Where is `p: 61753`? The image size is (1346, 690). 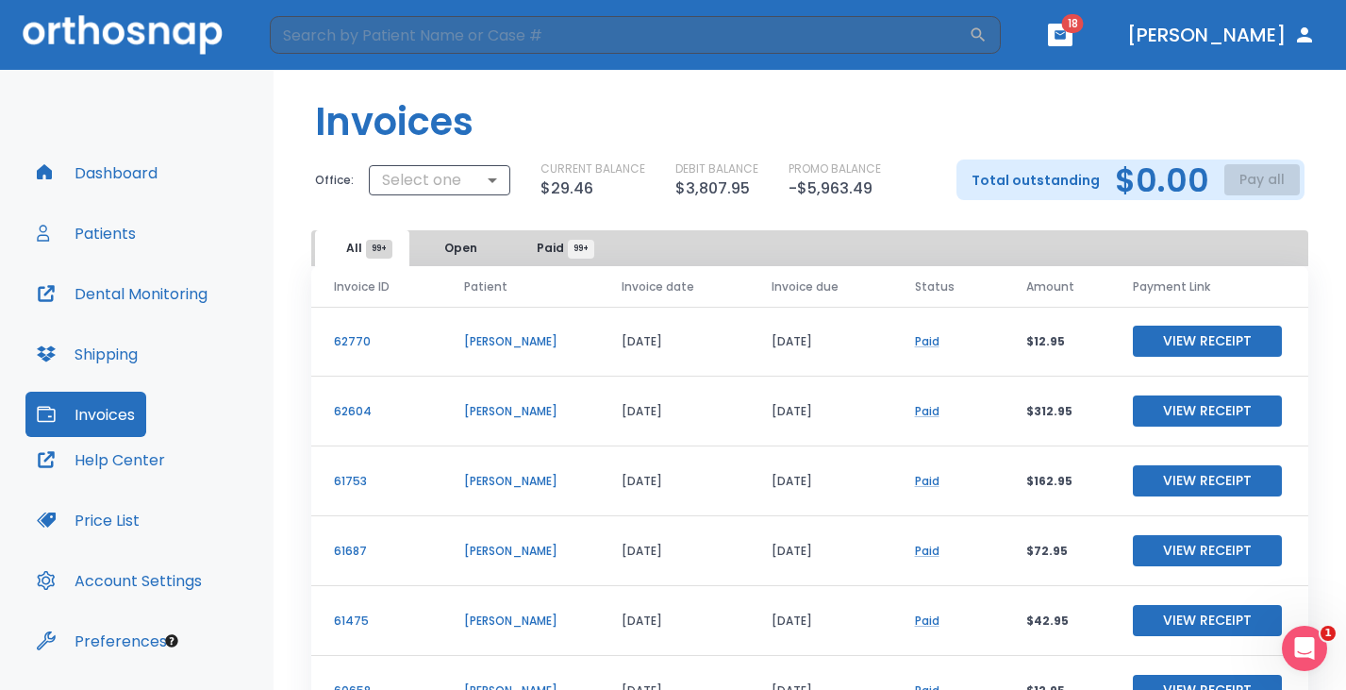 p: 61753 is located at coordinates (376, 481).